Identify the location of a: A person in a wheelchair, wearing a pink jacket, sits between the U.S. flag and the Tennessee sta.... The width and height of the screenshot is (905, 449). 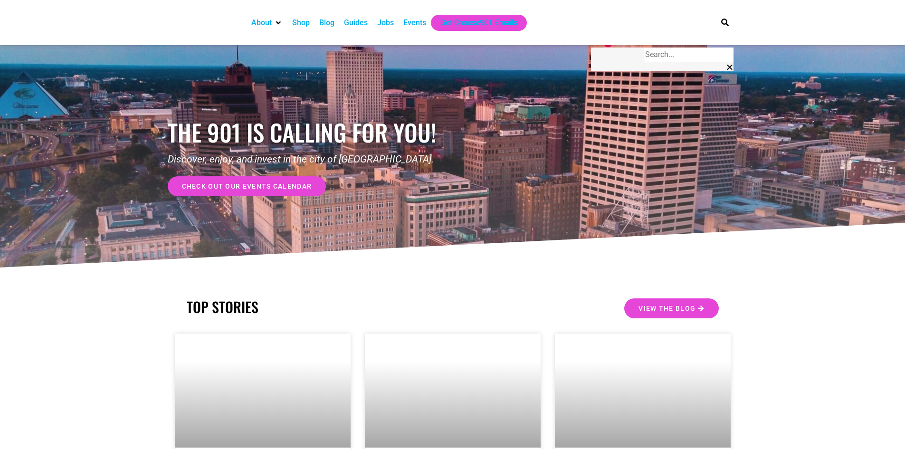
(643, 390).